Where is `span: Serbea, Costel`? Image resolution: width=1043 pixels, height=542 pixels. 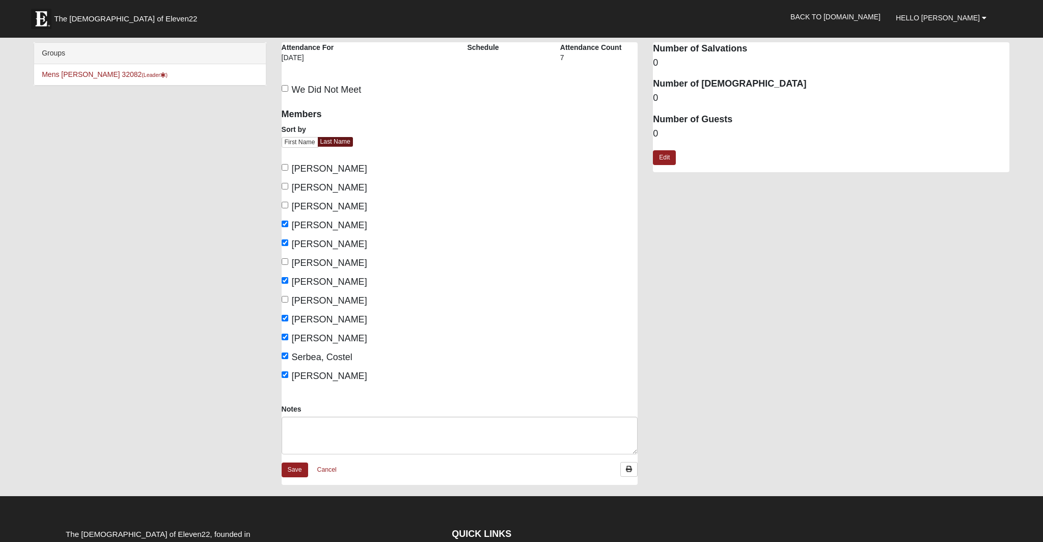
span: Serbea, Costel is located at coordinates (322, 357).